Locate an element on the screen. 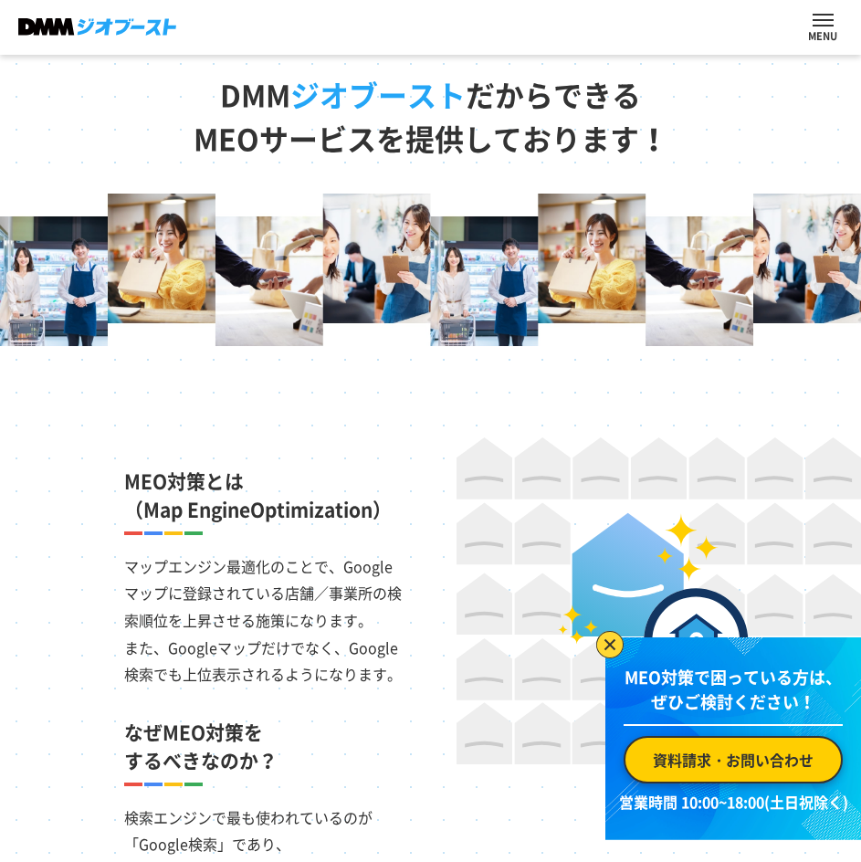  p: 営業時間 10:00~18:00(土日祝除く) is located at coordinates (733, 802).